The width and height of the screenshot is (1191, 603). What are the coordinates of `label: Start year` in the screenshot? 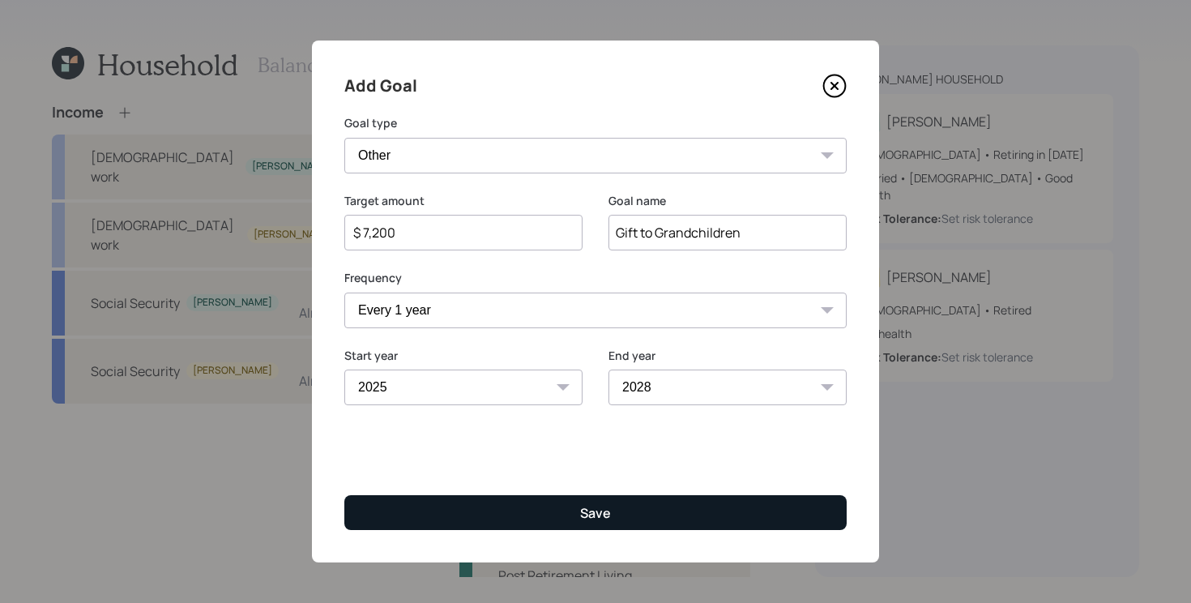 It's located at (464, 356).